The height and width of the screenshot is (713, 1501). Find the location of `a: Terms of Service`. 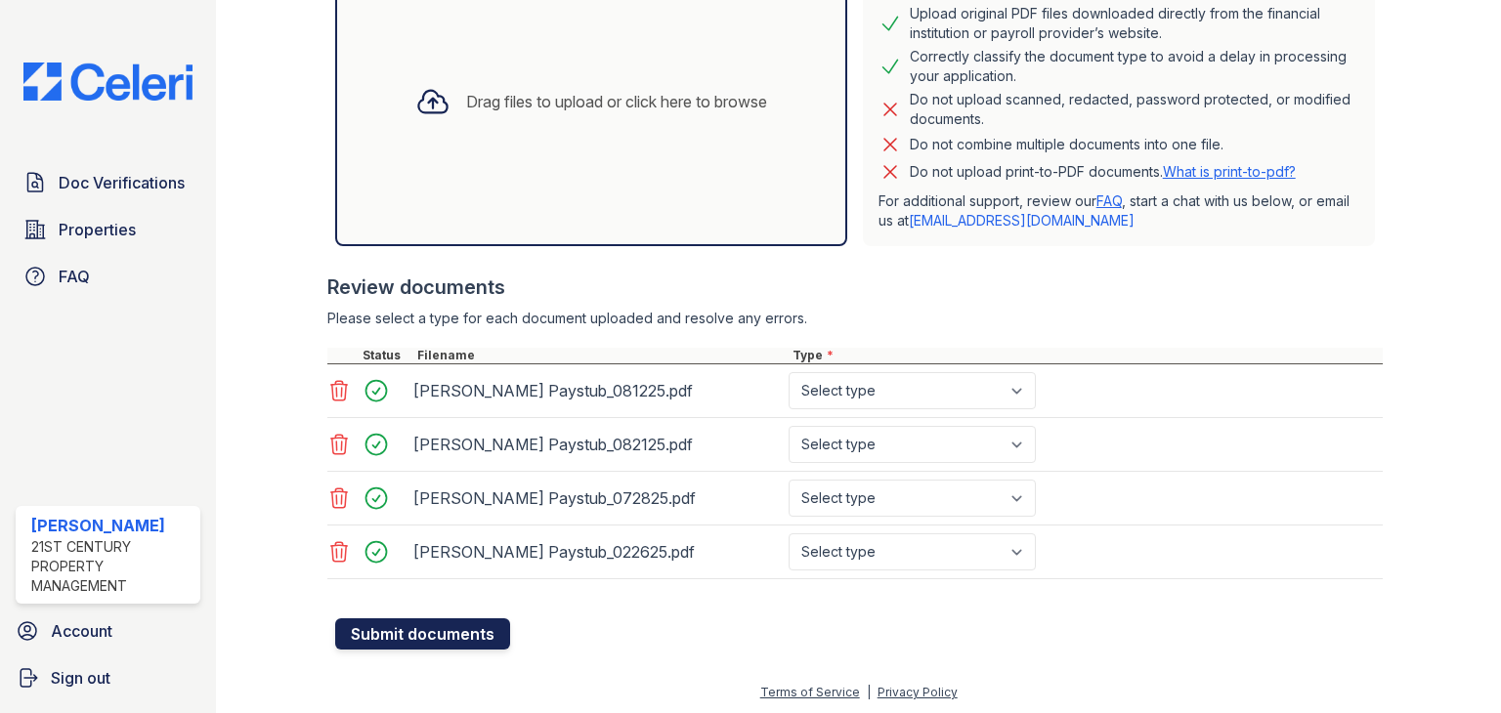

a: Terms of Service is located at coordinates (810, 692).